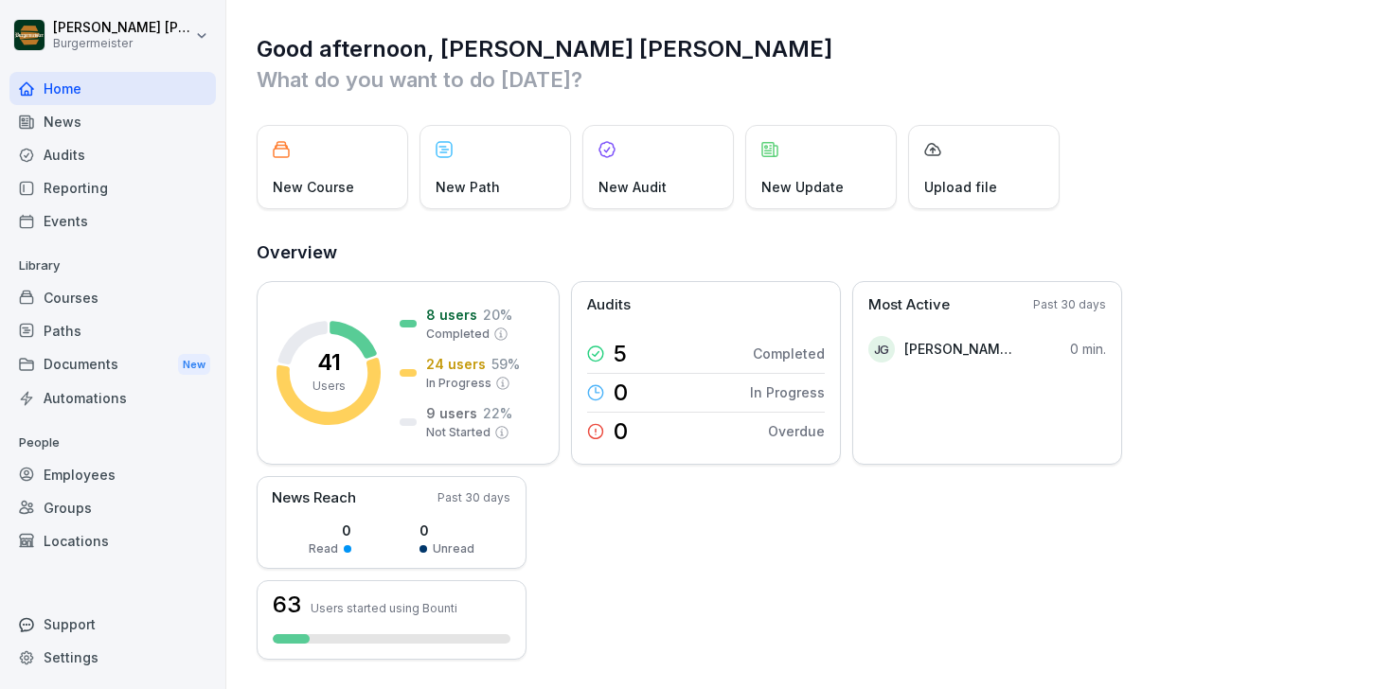 Image resolution: width=1392 pixels, height=689 pixels. I want to click on a: News, so click(113, 121).